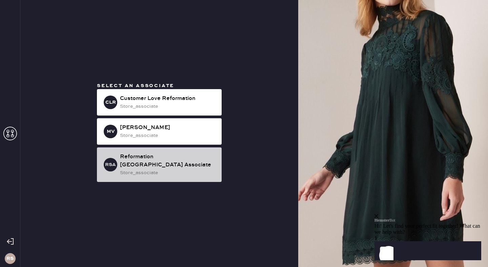  I want to click on h3: MV, so click(110, 131).